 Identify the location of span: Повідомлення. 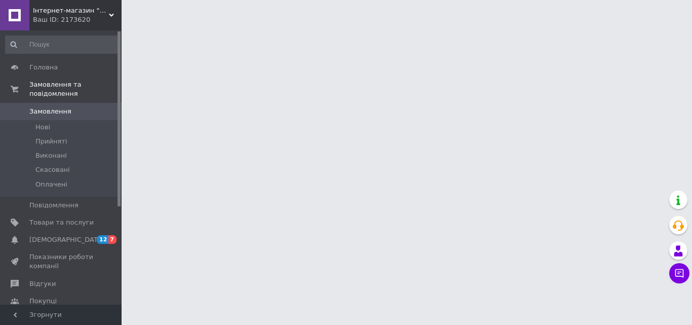
(54, 205).